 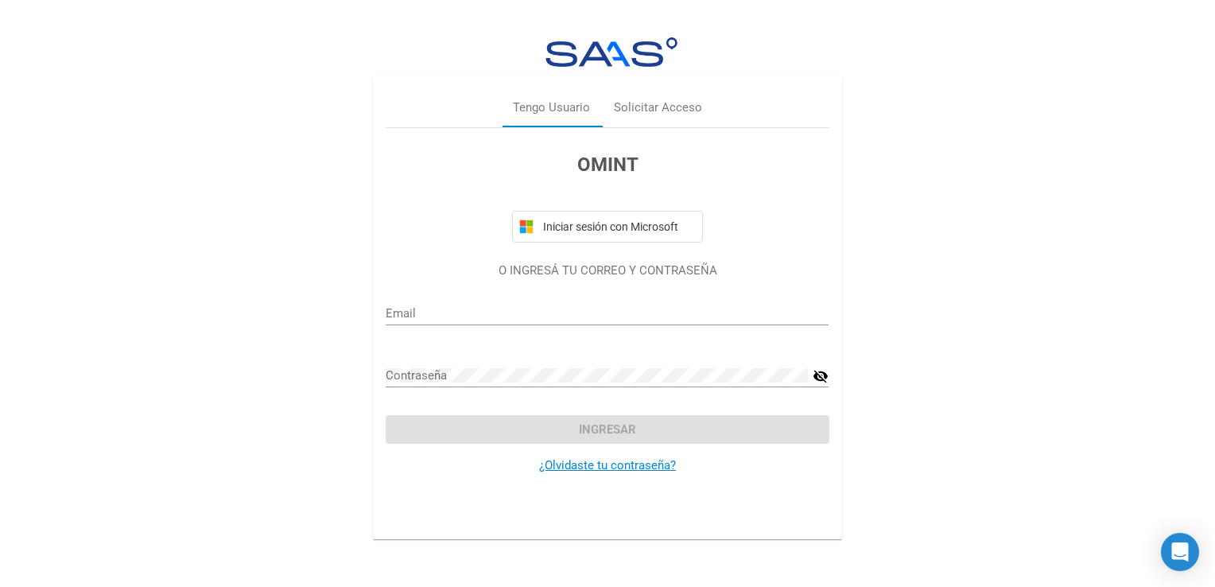 I want to click on span: Ingresar, so click(x=607, y=429).